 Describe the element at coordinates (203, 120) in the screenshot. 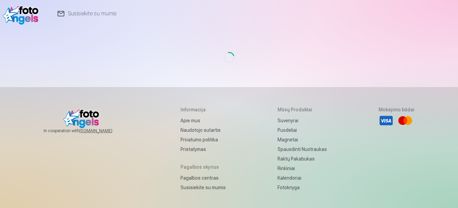

I see `a: Apie mus` at that location.